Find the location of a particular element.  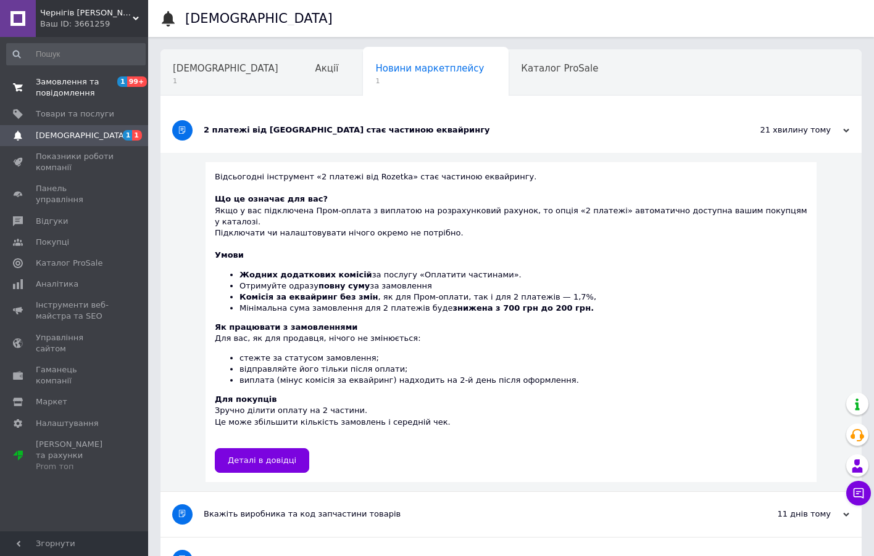

span: Аналітика is located at coordinates (57, 284).